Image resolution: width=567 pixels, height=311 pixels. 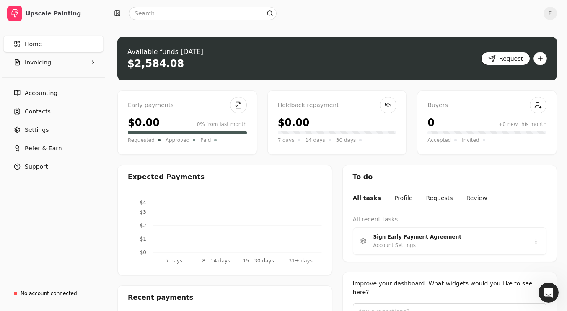 I want to click on span: Refer & Earn, so click(x=43, y=148).